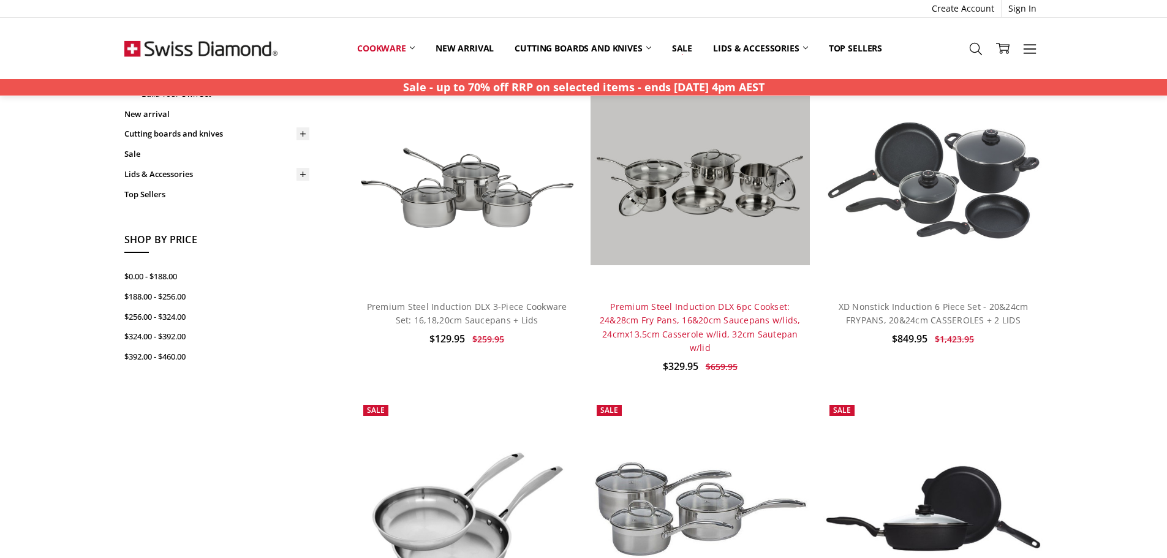 This screenshot has height=558, width=1167. What do you see at coordinates (933, 179) in the screenshot?
I see `img: XD Nonstick Induction 6 Piece Set - 20&24cm FRYPANS, 20&24cm CASSEROLES + 2 LIDS` at bounding box center [933, 179].